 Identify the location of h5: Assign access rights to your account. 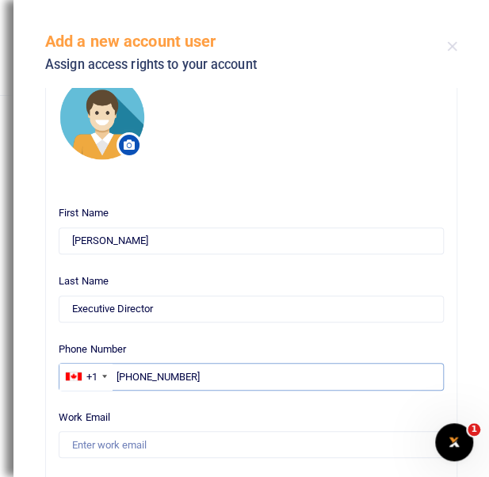
(245, 65).